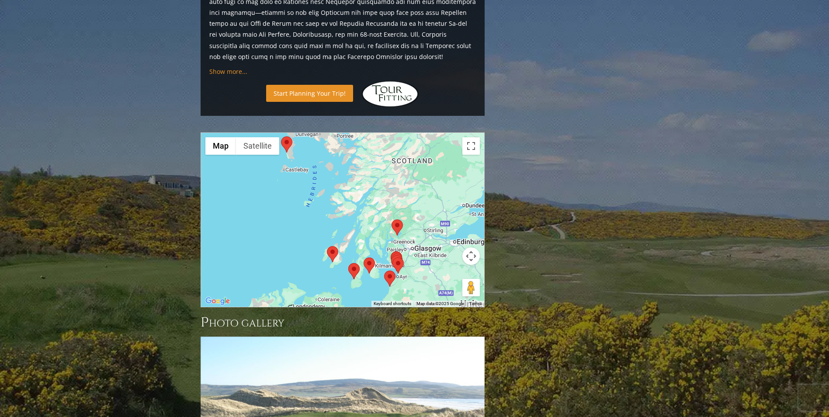 The image size is (829, 417). Describe the element at coordinates (343, 323) in the screenshot. I see `h3: Photo Gallery` at that location.